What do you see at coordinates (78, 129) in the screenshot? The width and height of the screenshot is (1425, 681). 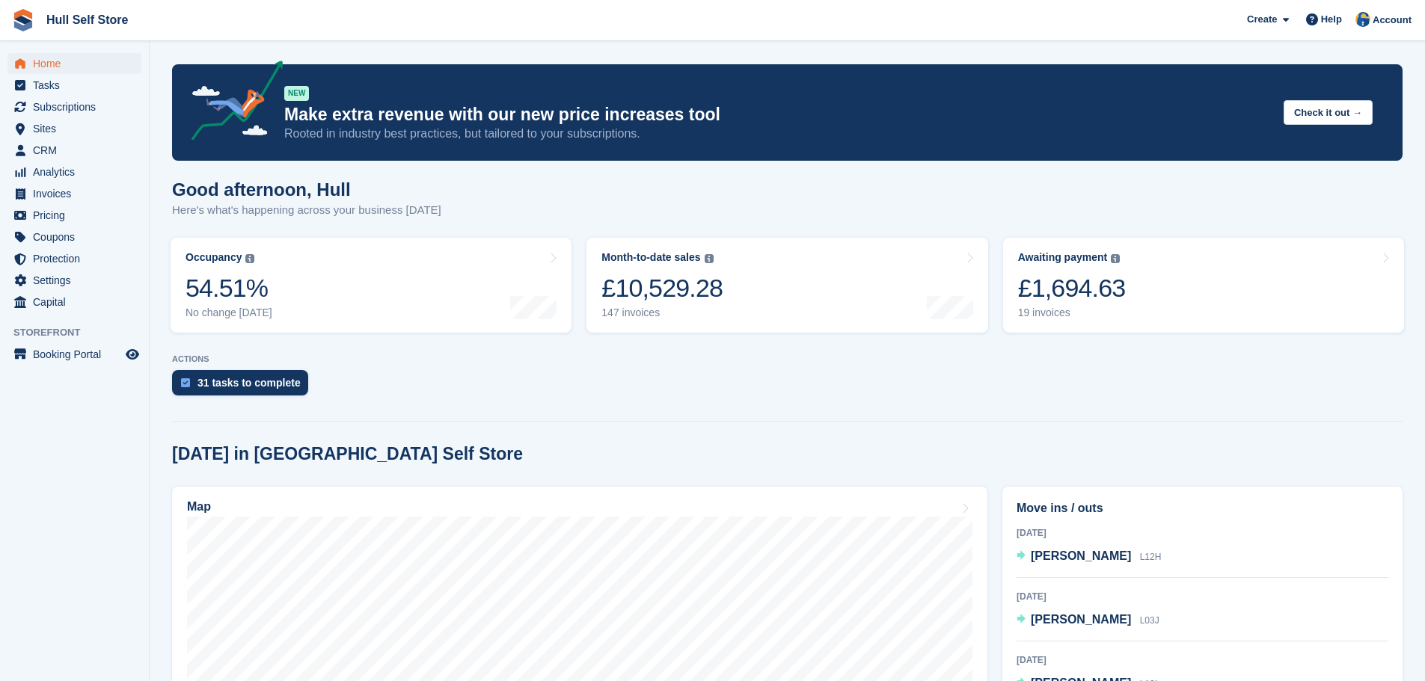 I see `span: Sites` at bounding box center [78, 129].